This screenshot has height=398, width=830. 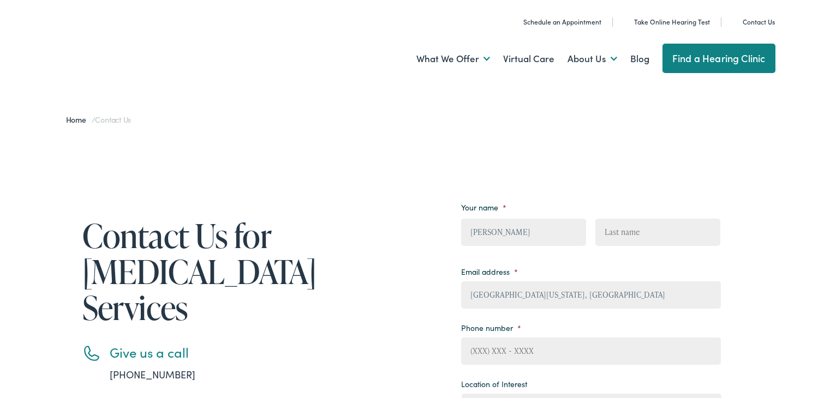 What do you see at coordinates (494, 384) in the screenshot?
I see `label: Location of Interest` at bounding box center [494, 384].